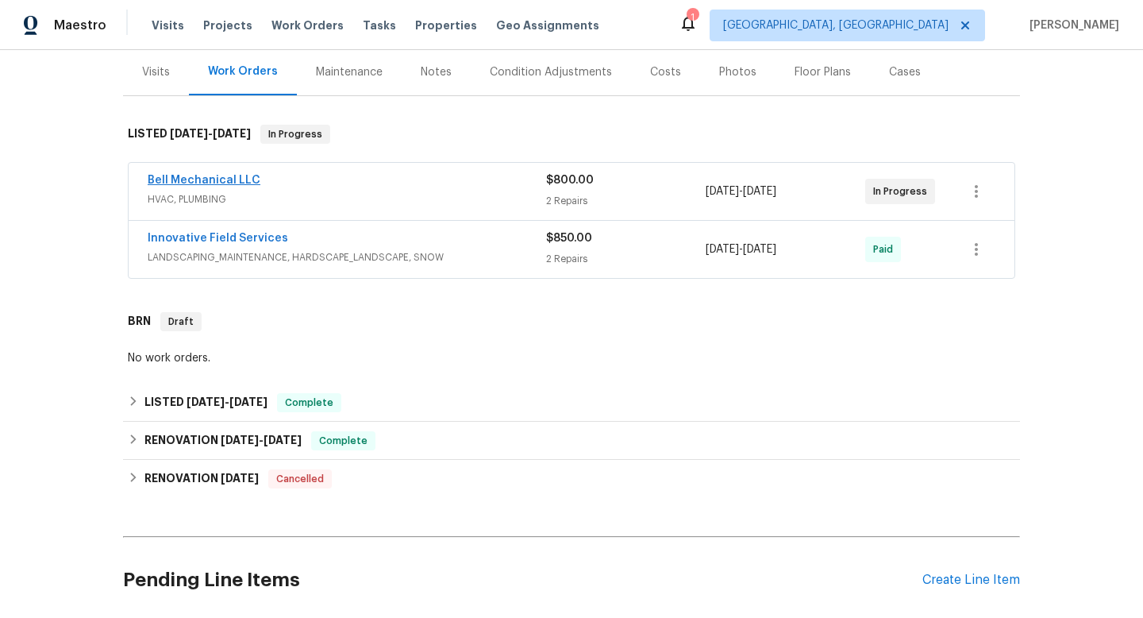 The height and width of the screenshot is (618, 1143). I want to click on span: $850.00, so click(569, 238).